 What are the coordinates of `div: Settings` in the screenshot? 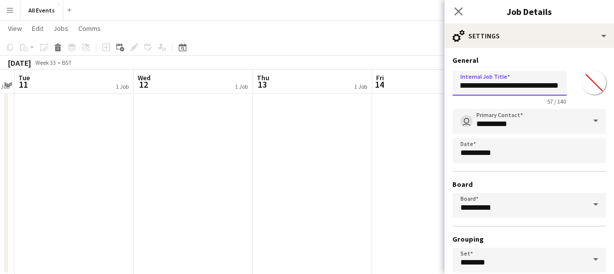 It's located at (529, 36).